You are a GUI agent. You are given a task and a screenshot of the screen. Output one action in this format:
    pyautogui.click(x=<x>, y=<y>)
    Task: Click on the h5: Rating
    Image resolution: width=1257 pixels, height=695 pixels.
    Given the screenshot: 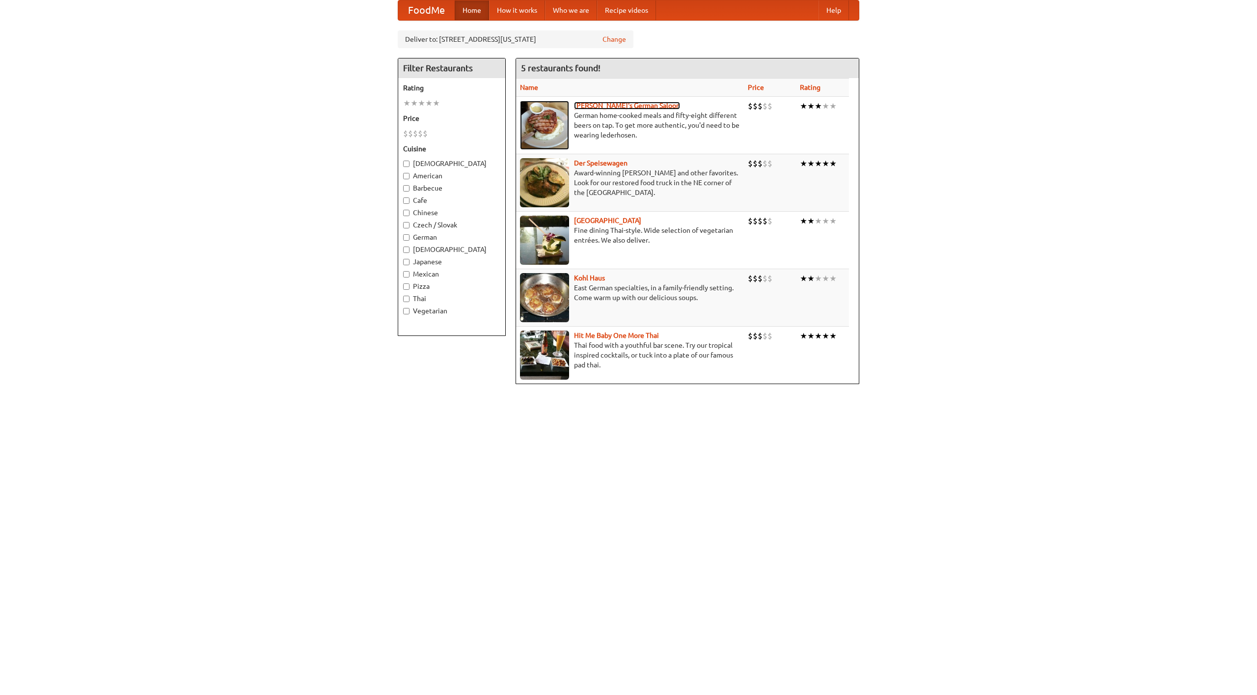 What is the action you would take?
    pyautogui.click(x=452, y=88)
    